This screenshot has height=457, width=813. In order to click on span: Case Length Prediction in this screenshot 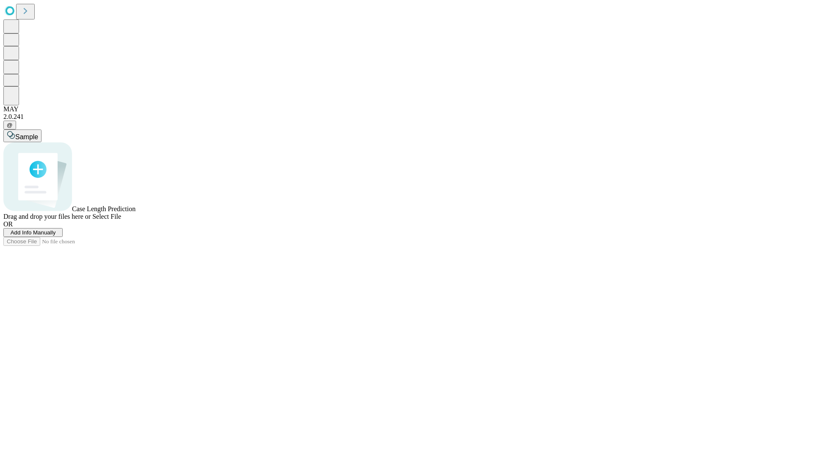, I will do `click(104, 209)`.